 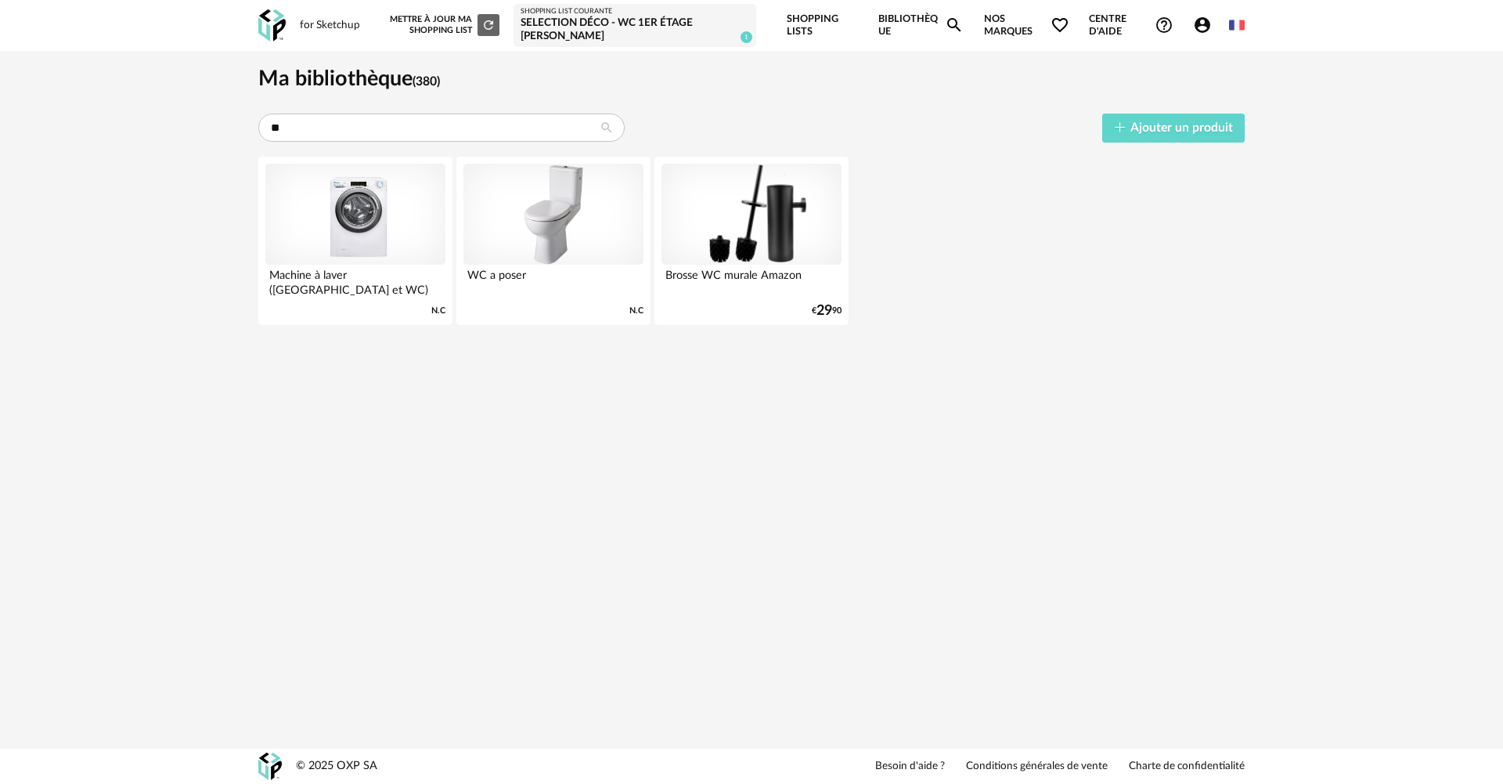 What do you see at coordinates (1060, 25) in the screenshot?
I see `span: Heart Outline icon` at bounding box center [1060, 25].